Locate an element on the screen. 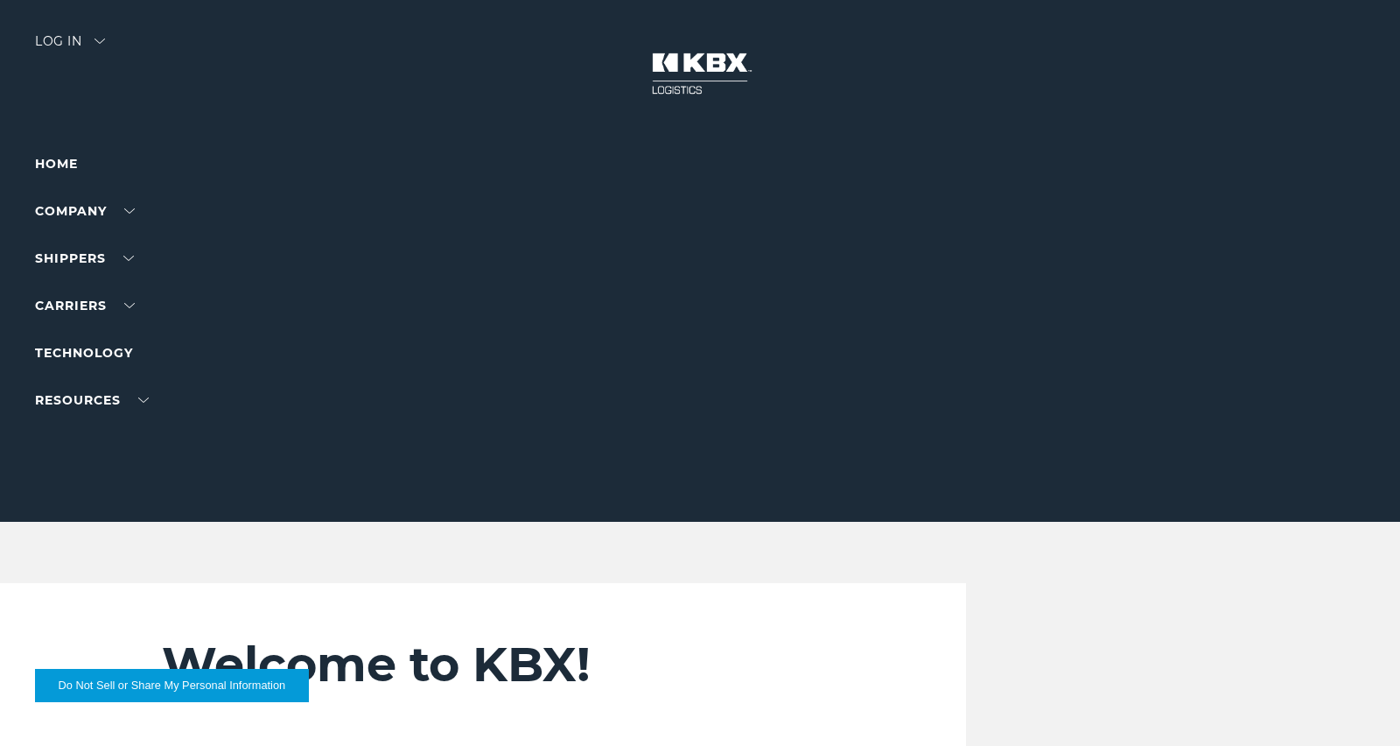  a: Home is located at coordinates (56, 164).